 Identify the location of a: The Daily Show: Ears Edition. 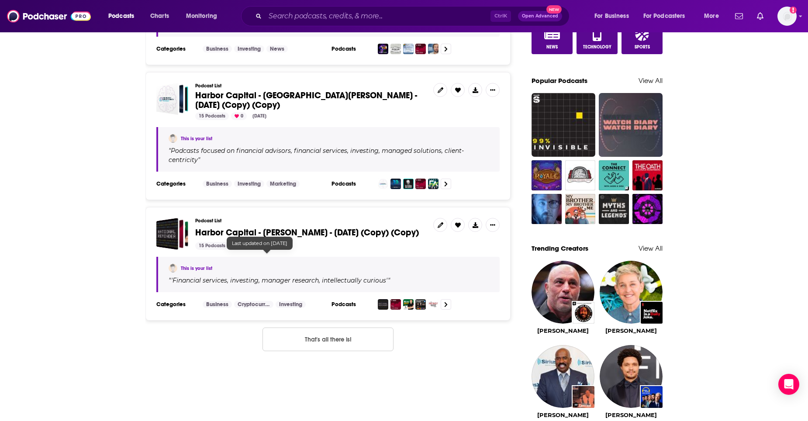
(652, 397).